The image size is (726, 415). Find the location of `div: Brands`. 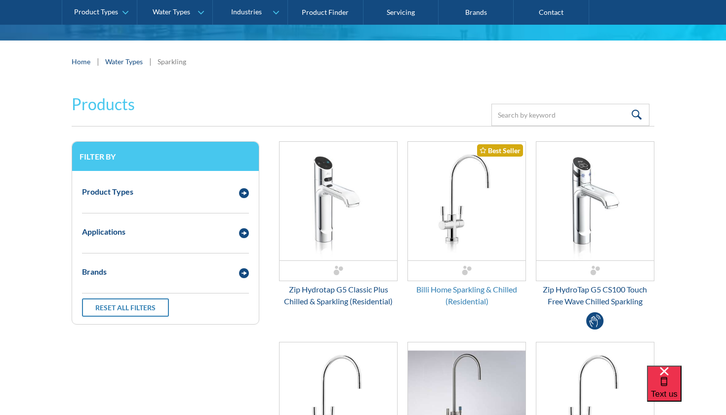

div: Brands is located at coordinates (94, 272).